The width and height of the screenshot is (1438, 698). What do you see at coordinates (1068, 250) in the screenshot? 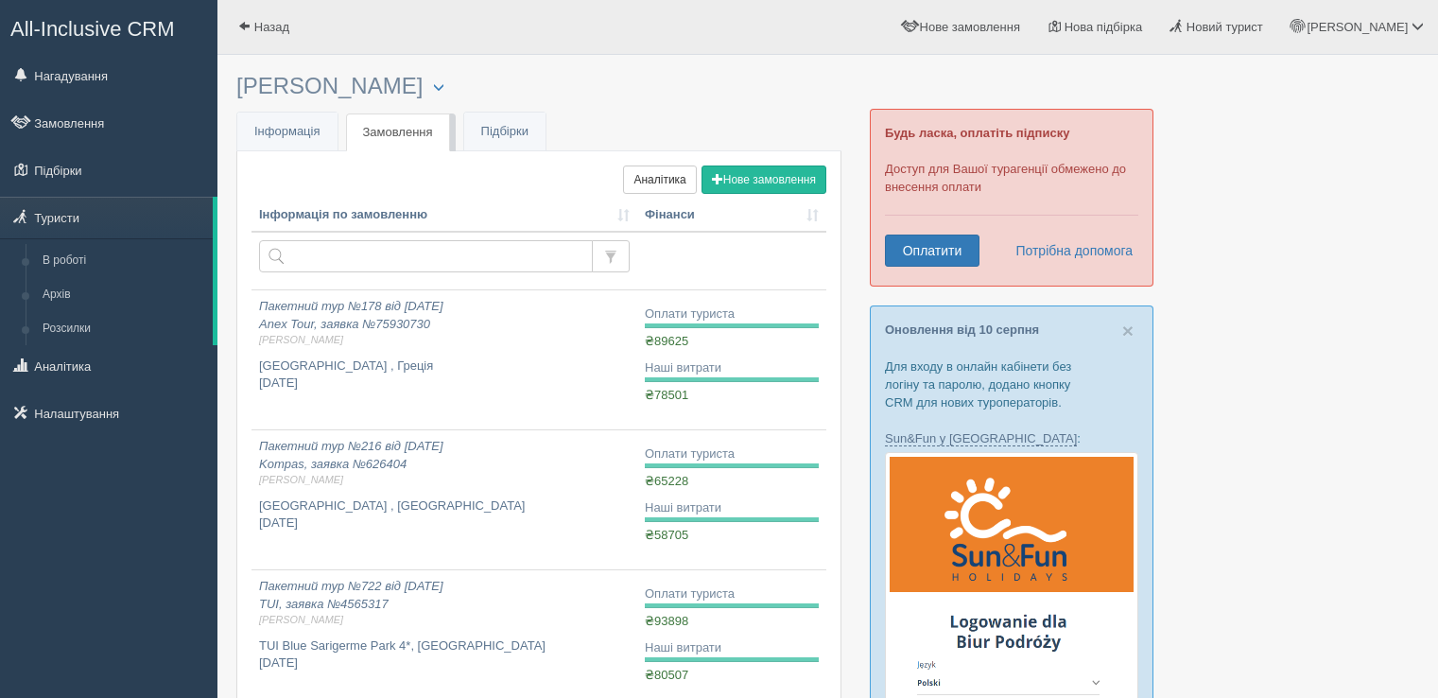
I see `a: Потрібна допомога` at bounding box center [1068, 250].